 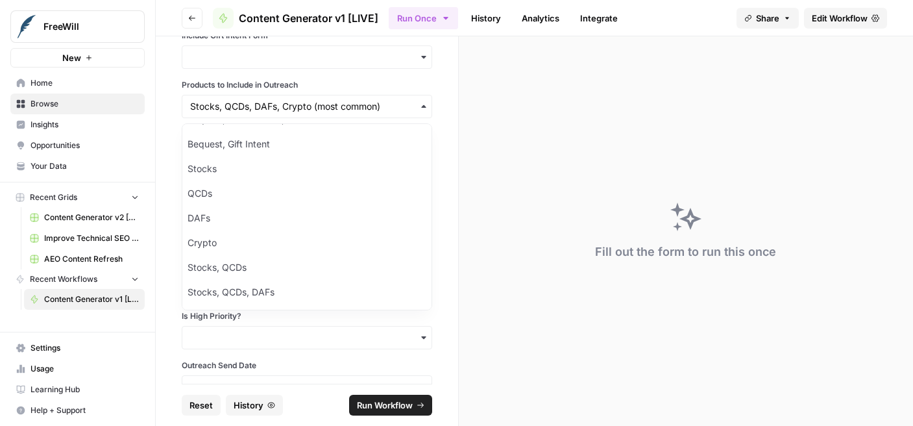 What do you see at coordinates (486, 18) in the screenshot?
I see `a: History` at bounding box center [486, 18].